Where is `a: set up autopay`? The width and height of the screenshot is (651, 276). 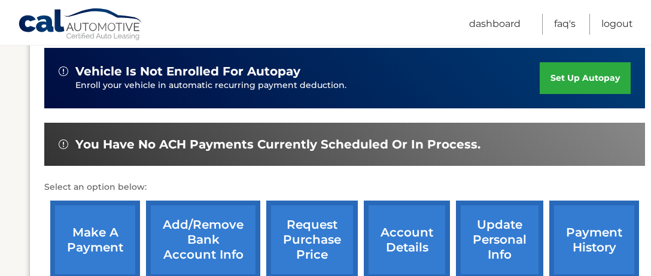
a: set up autopay is located at coordinates (585, 78).